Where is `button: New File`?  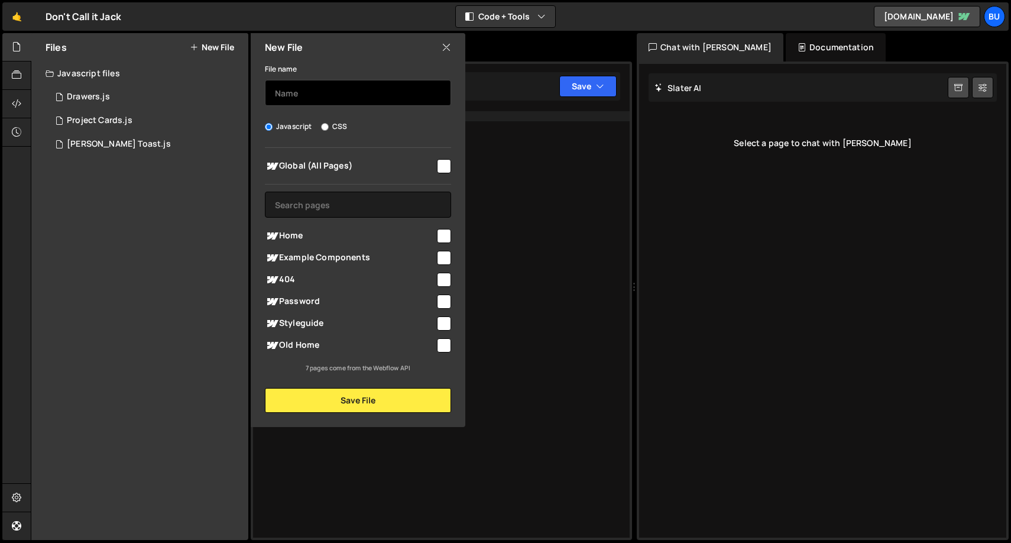
button: New File is located at coordinates (212, 47).